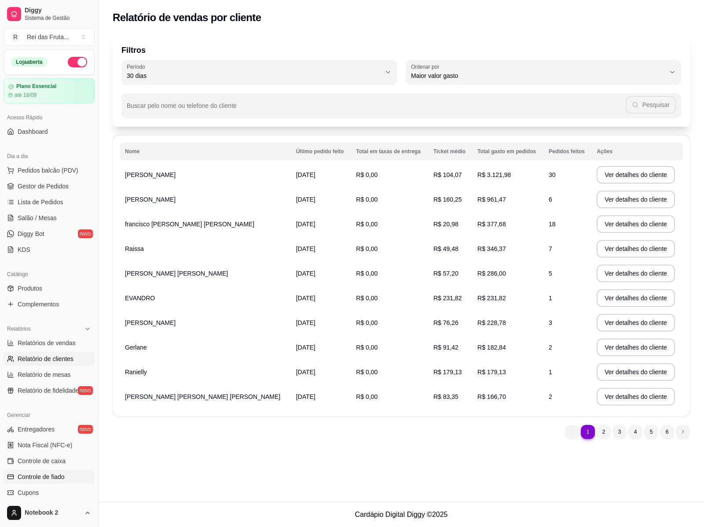  What do you see at coordinates (19, 329) in the screenshot?
I see `span: Relatórios` at bounding box center [19, 329].